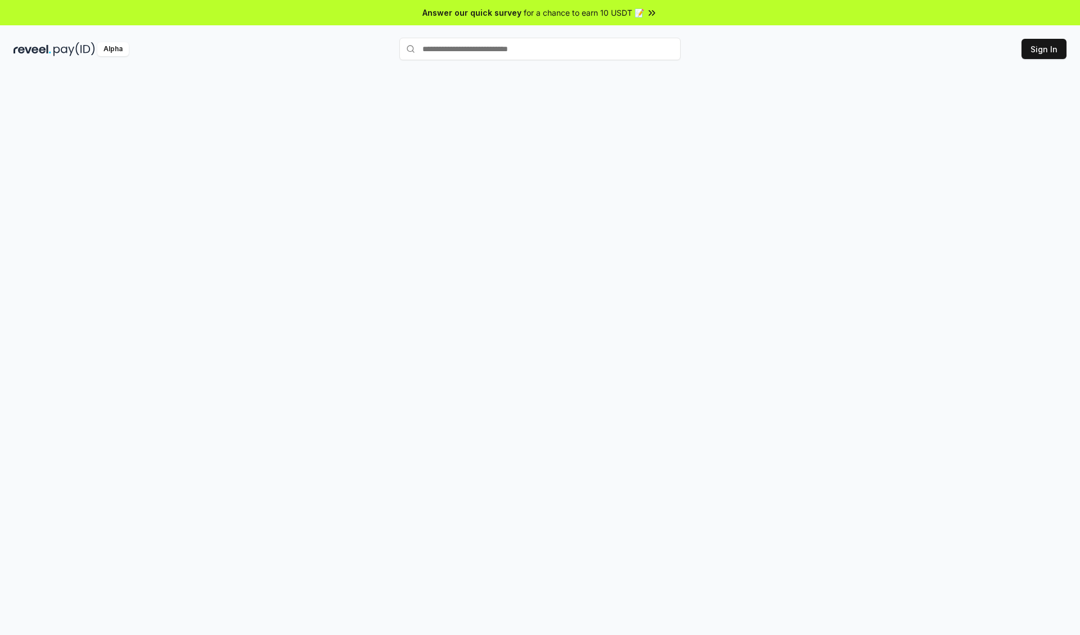  What do you see at coordinates (74, 49) in the screenshot?
I see `img: pay_id` at bounding box center [74, 49].